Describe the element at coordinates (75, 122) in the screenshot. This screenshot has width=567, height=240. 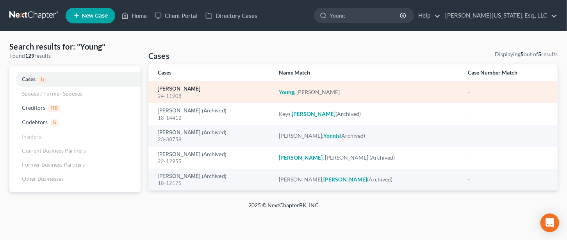
I see `a: Codebtors5` at that location.